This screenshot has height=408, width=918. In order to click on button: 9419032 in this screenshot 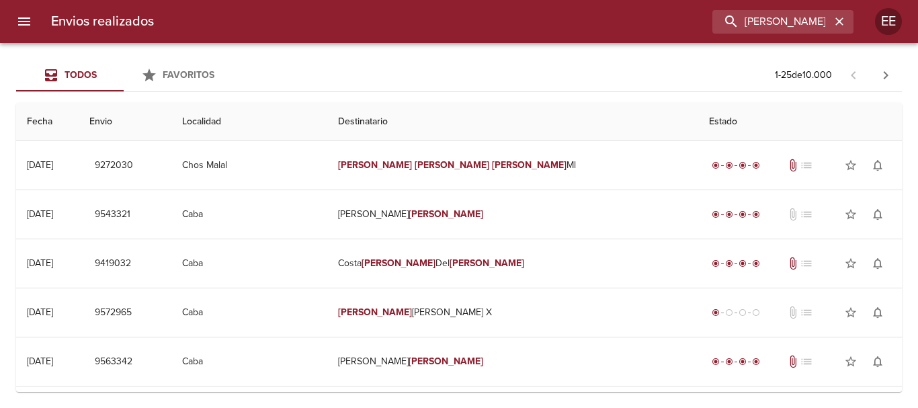, I will do `click(113, 263)`.